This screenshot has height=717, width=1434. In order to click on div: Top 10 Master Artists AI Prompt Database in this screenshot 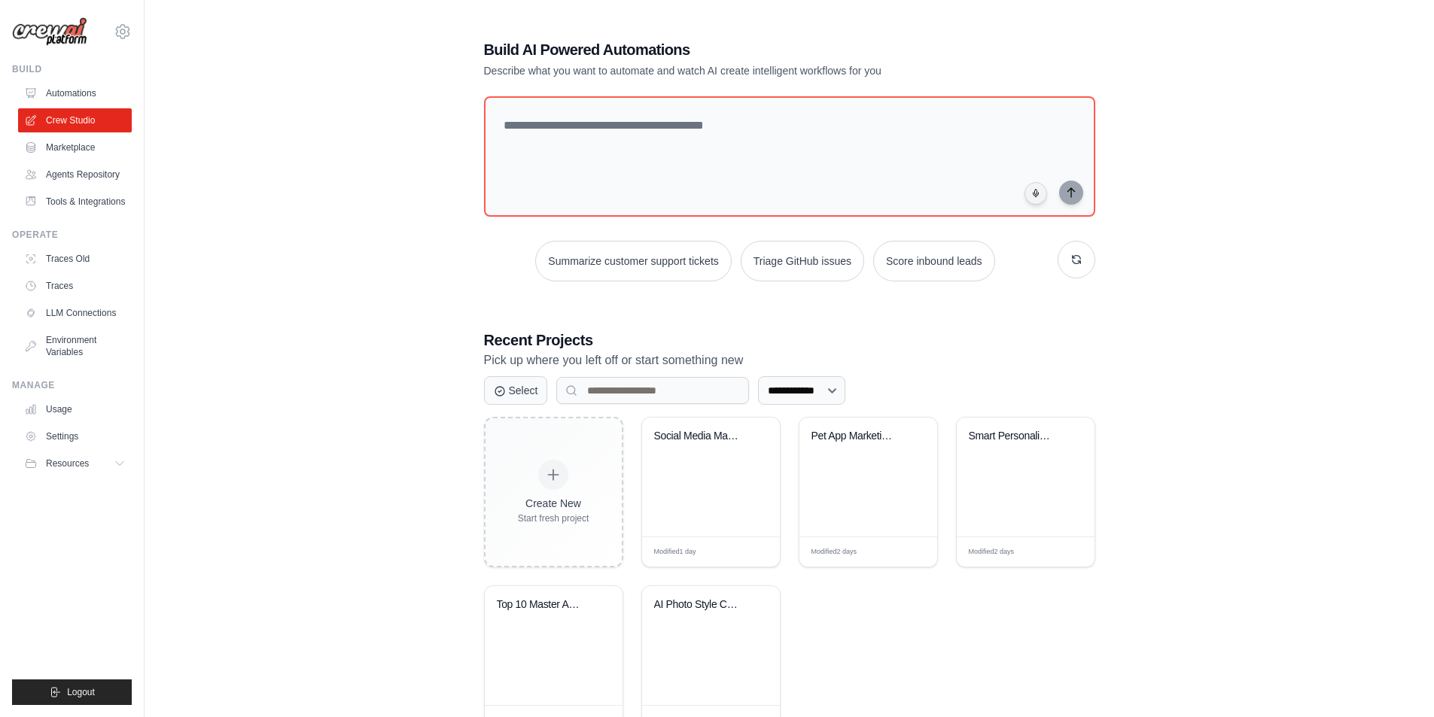, I will do `click(542, 605)`.